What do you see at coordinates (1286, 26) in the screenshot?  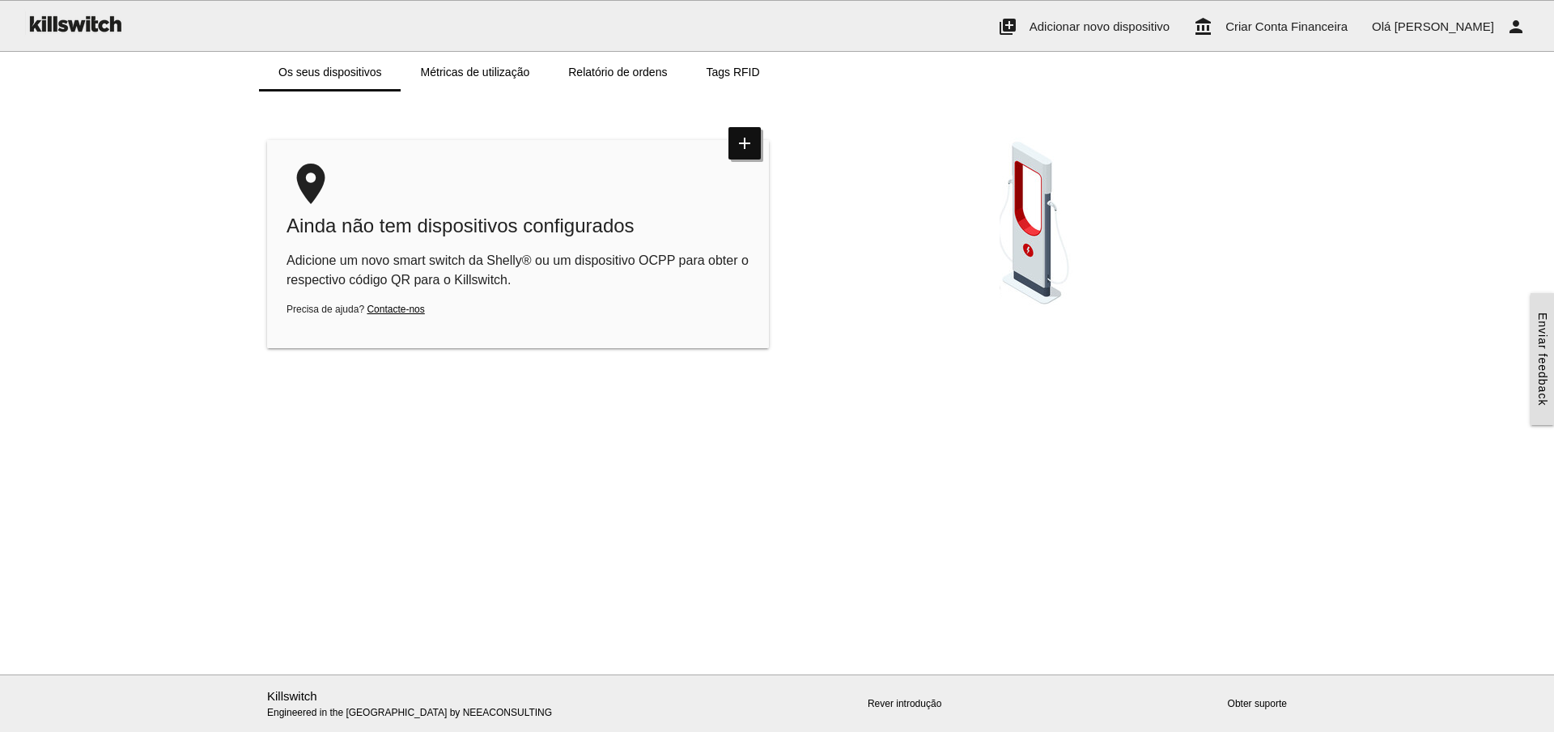 I see `span: Criar Conta Financeira` at bounding box center [1286, 26].